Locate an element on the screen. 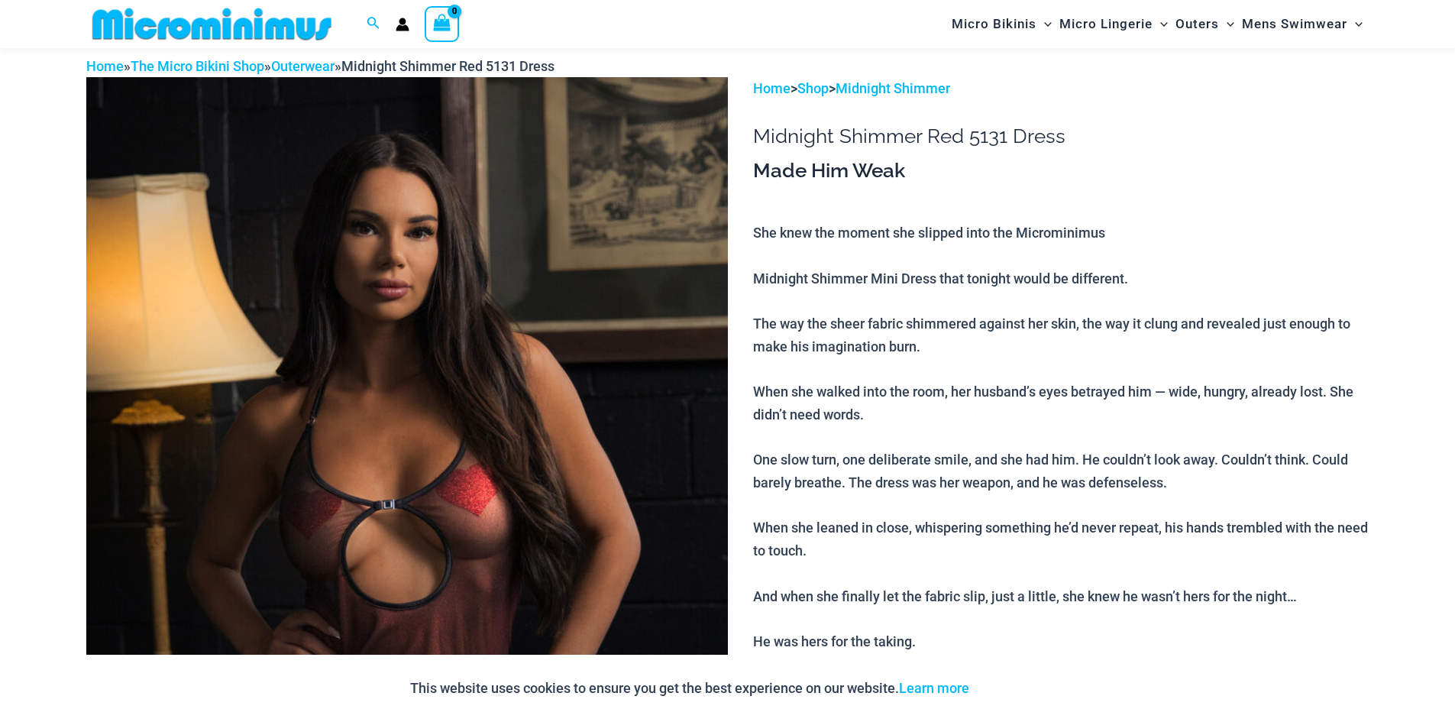 This screenshot has width=1455, height=722. a: Micro BikinisMenu ToggleMenu Toggle is located at coordinates (1001, 24).